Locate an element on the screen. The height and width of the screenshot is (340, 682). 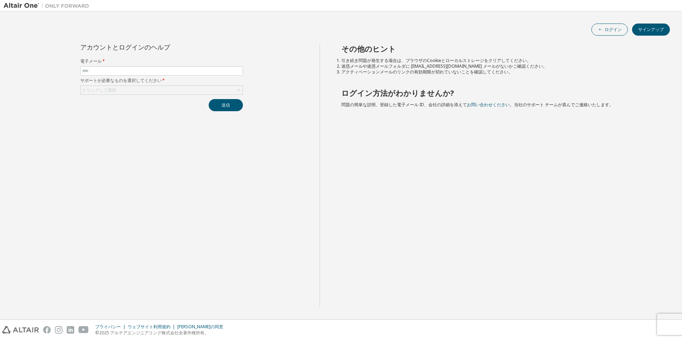
font: 電子メール is located at coordinates (91, 61).